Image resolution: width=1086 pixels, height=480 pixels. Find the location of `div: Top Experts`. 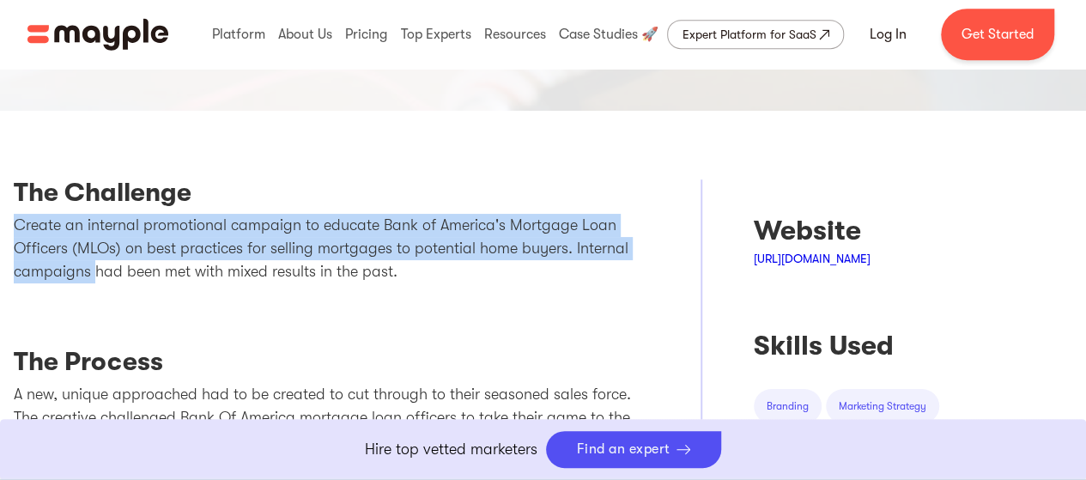

div: Top Experts is located at coordinates (436, 34).